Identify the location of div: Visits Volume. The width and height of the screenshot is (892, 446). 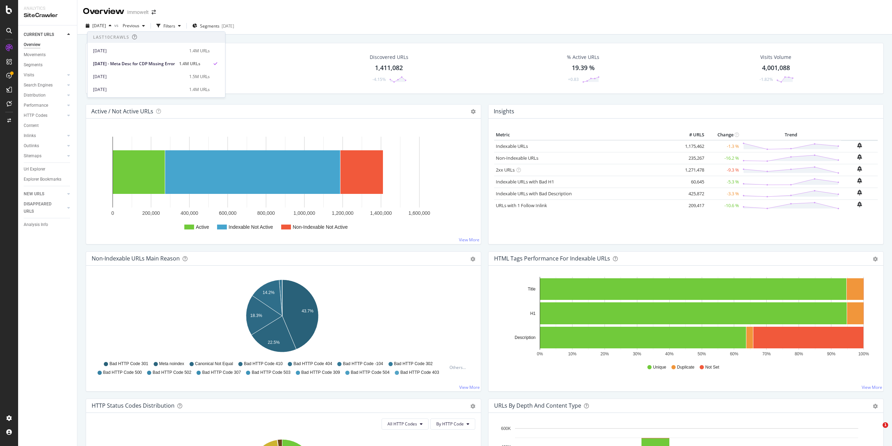
(776, 57).